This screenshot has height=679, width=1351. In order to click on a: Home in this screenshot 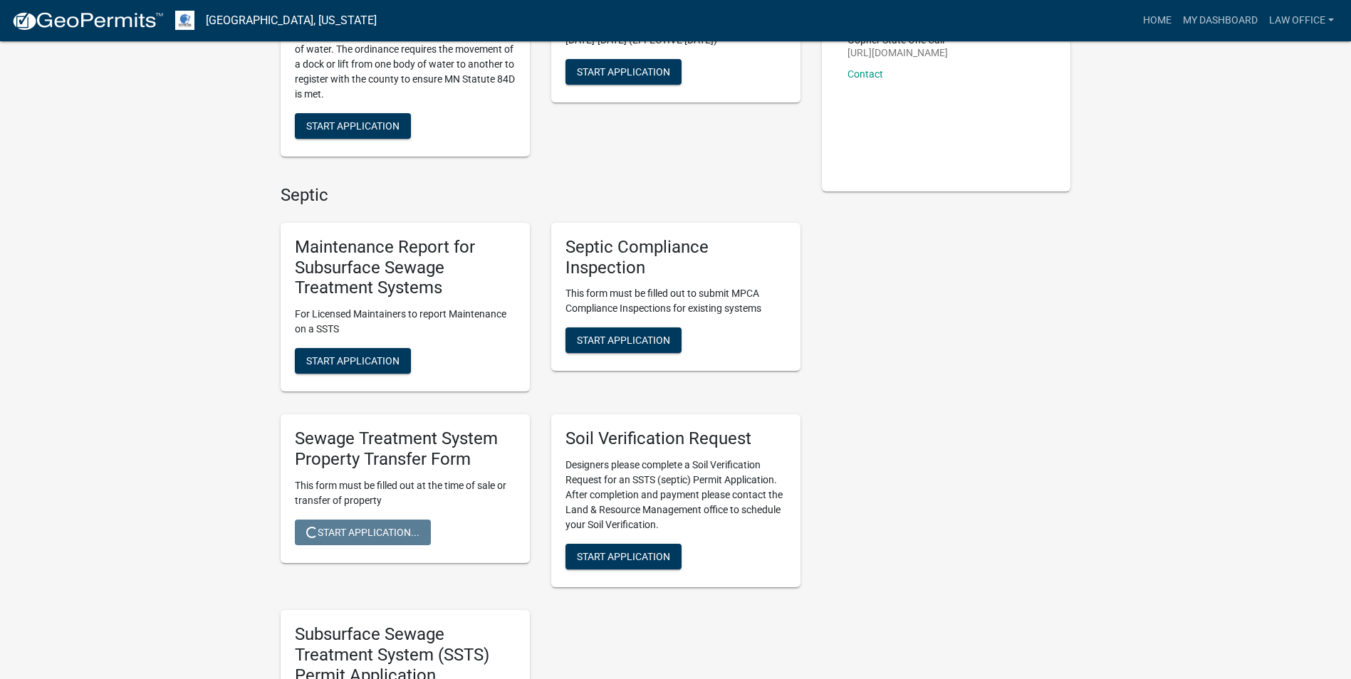, I will do `click(1157, 21)`.